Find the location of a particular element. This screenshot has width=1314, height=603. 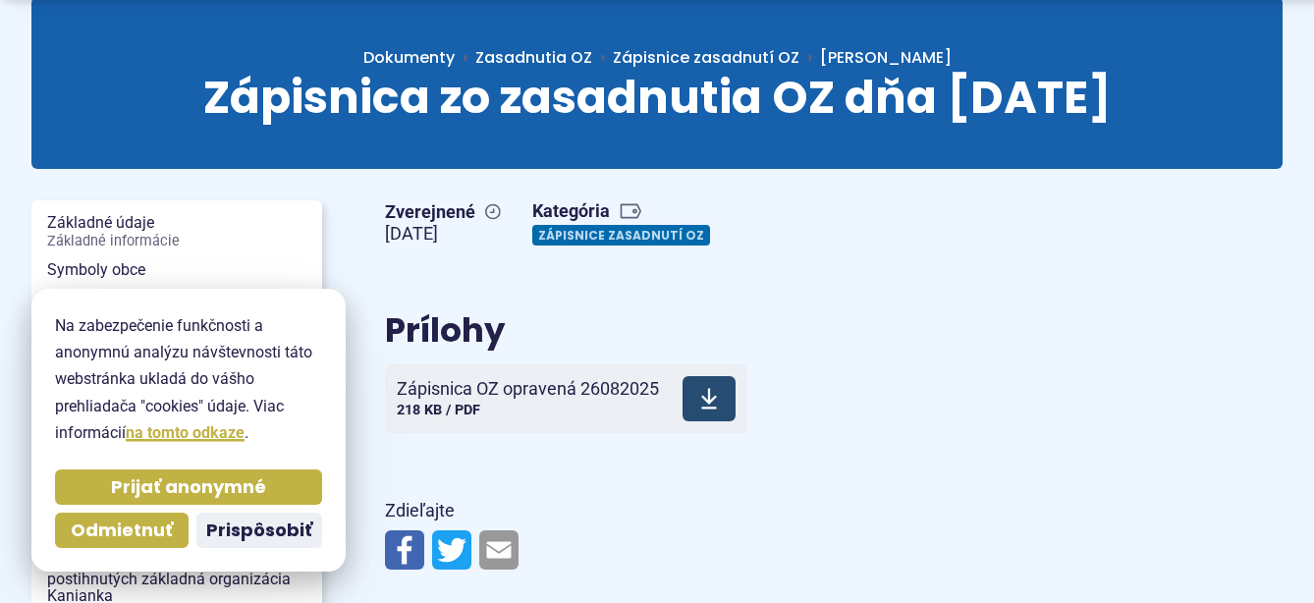

span: 218 KB / PDF is located at coordinates (438, 410).